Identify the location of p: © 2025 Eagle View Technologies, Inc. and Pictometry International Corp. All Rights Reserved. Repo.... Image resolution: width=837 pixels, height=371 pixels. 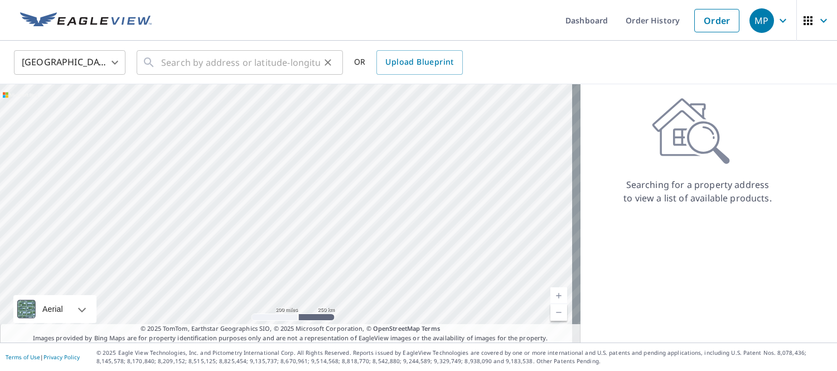
(464, 357).